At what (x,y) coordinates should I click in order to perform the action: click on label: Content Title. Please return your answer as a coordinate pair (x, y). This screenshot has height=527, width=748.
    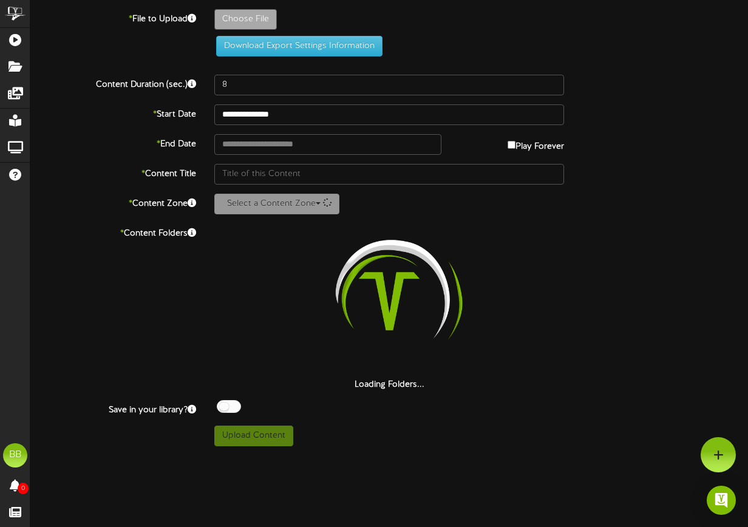
    Looking at the image, I should click on (113, 172).